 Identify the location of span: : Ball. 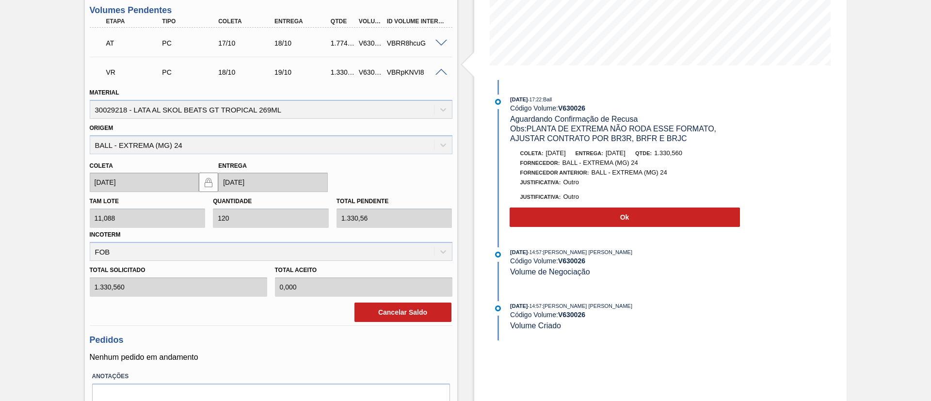
(546, 99).